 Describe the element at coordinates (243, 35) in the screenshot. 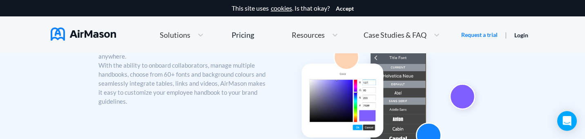

I see `div: Pricing` at that location.